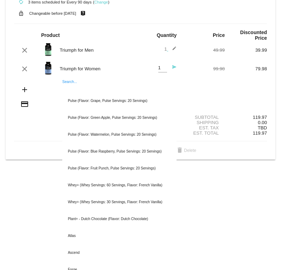  I want to click on div: Pulse (Flavor: Green Apple, Pulse Servings: 20 Servings), so click(119, 118).